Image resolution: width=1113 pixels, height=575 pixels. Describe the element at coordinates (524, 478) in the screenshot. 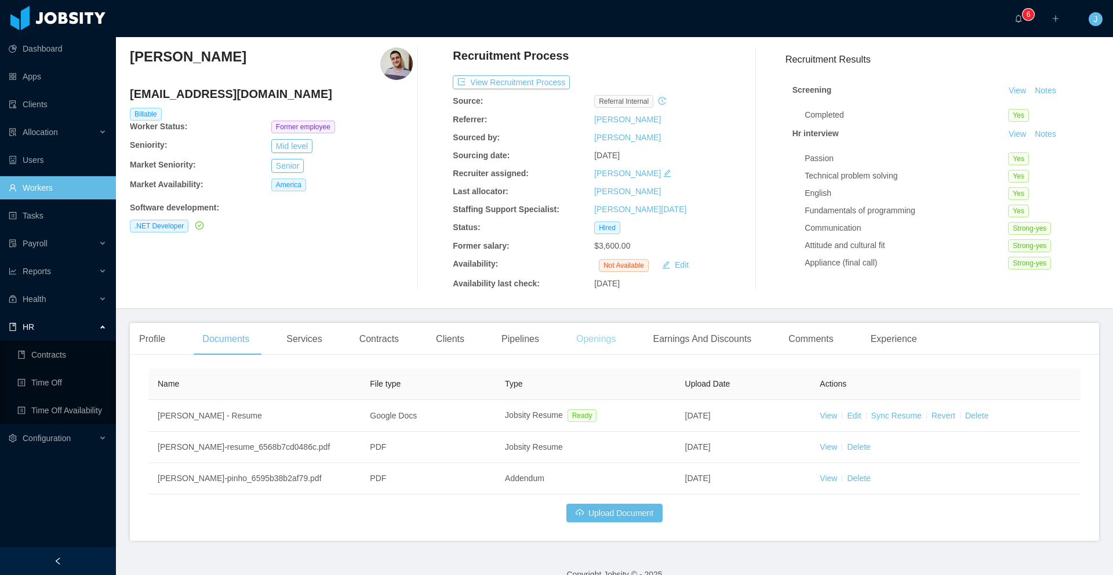

I see `span: Addendum` at that location.